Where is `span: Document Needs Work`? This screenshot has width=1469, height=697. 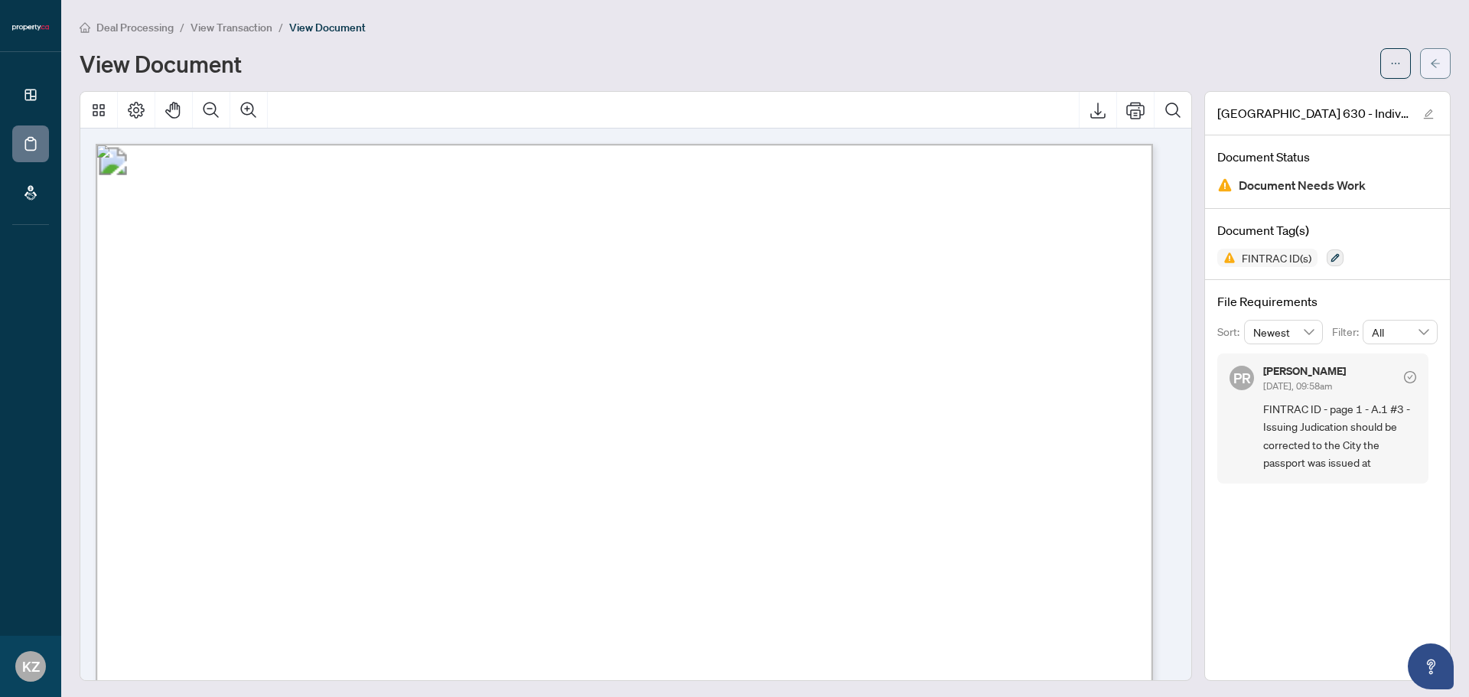 span: Document Needs Work is located at coordinates (1302, 185).